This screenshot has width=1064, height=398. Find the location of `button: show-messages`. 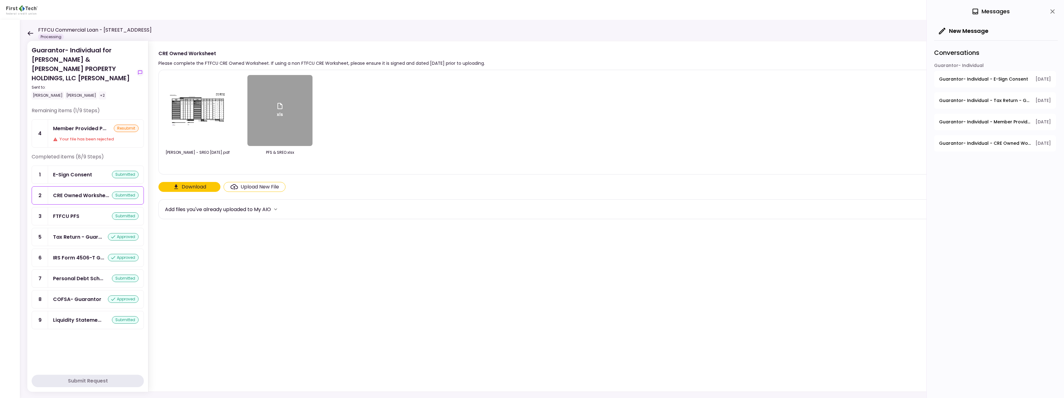

button: show-messages is located at coordinates (140, 73).